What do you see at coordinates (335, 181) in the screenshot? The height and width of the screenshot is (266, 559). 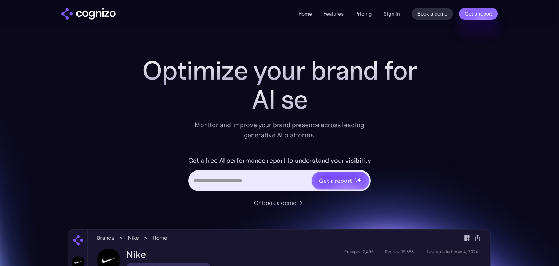 I see `div: Get a report` at bounding box center [335, 181].